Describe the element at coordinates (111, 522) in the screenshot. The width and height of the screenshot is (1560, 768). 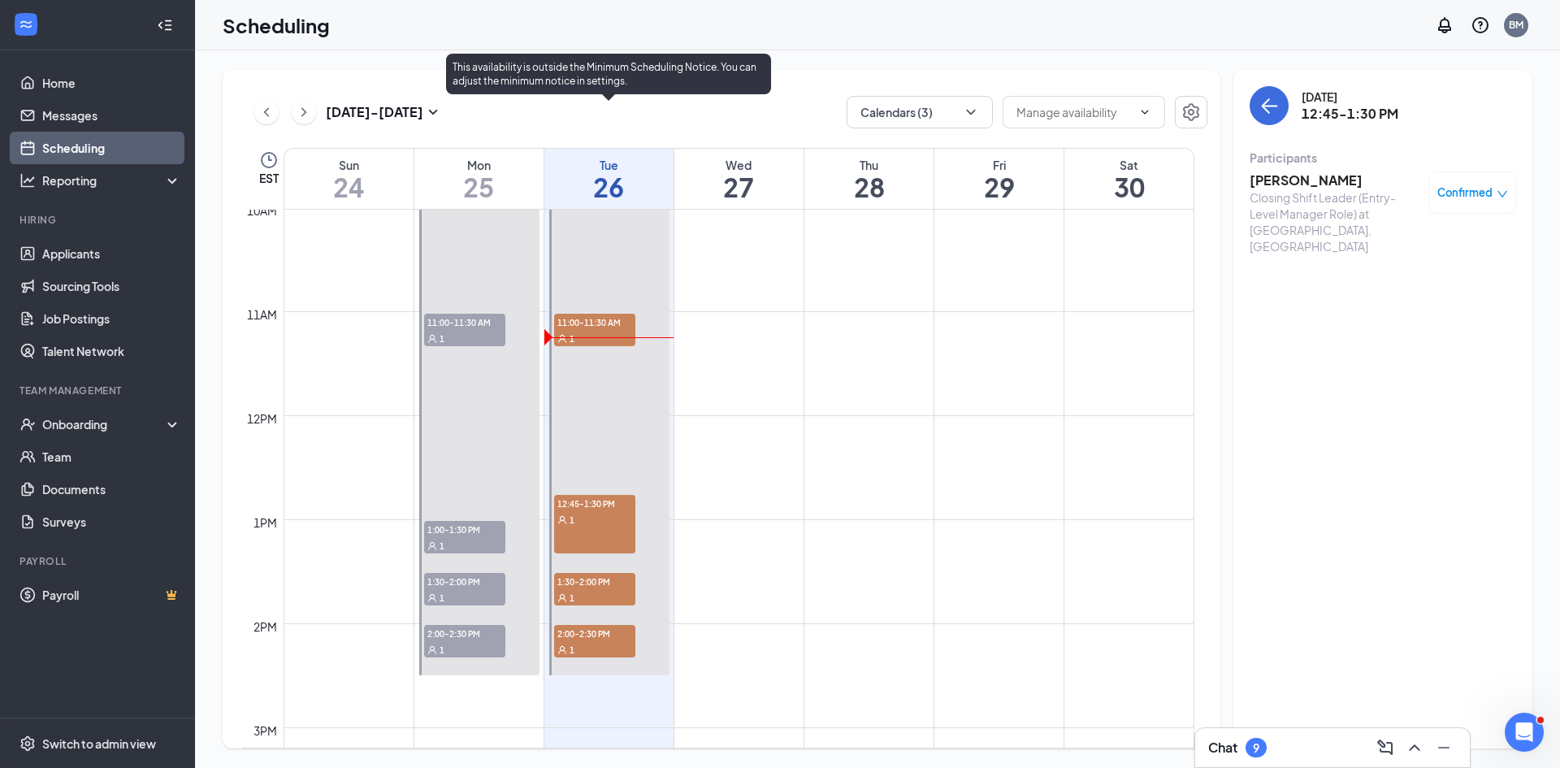
I see `a: Surveys` at that location.